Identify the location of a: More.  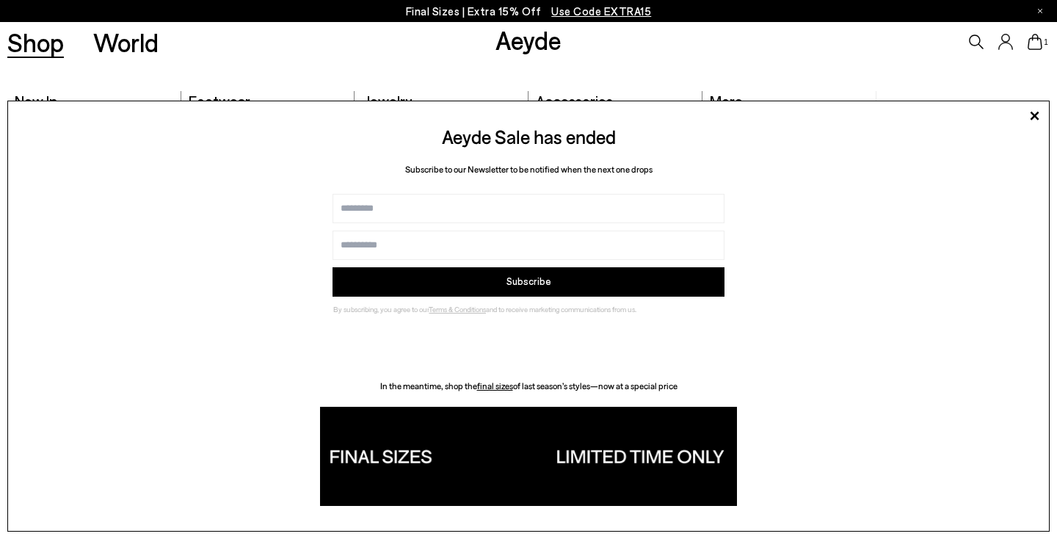
(726, 101).